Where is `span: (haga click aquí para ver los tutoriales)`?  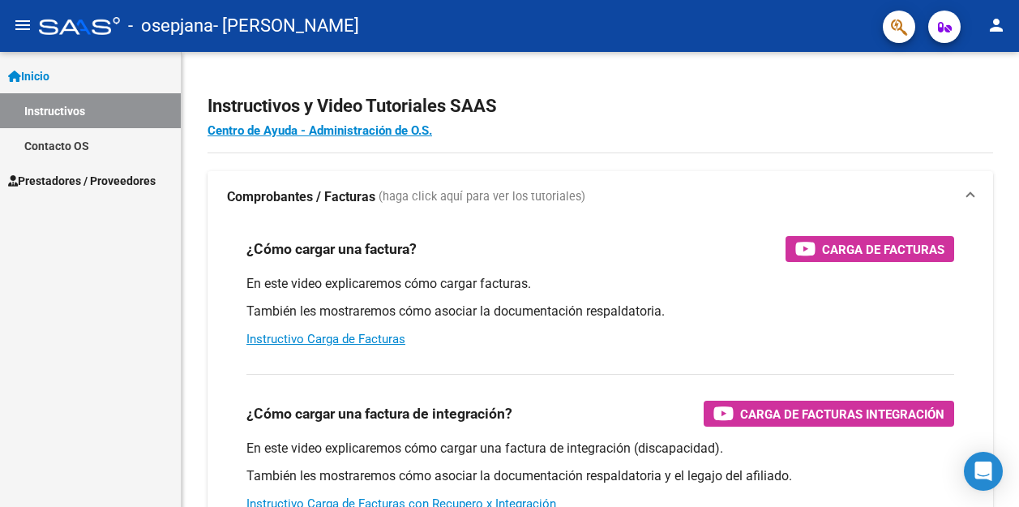 span: (haga click aquí para ver los tutoriales) is located at coordinates (482, 197).